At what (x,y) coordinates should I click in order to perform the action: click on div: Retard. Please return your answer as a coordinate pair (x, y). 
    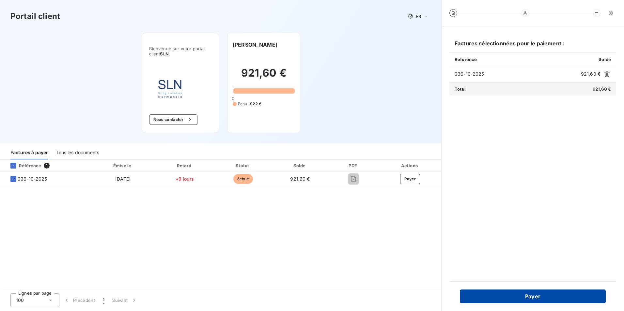
    Looking at the image, I should click on (184, 166).